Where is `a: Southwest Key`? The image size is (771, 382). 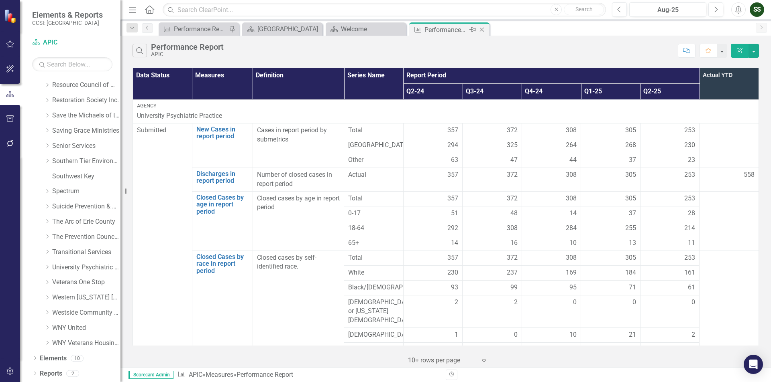
a: Southwest Key is located at coordinates (86, 177).